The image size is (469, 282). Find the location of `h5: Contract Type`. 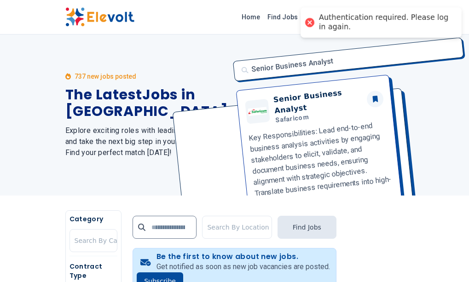

h5: Contract Type is located at coordinates (93, 271).